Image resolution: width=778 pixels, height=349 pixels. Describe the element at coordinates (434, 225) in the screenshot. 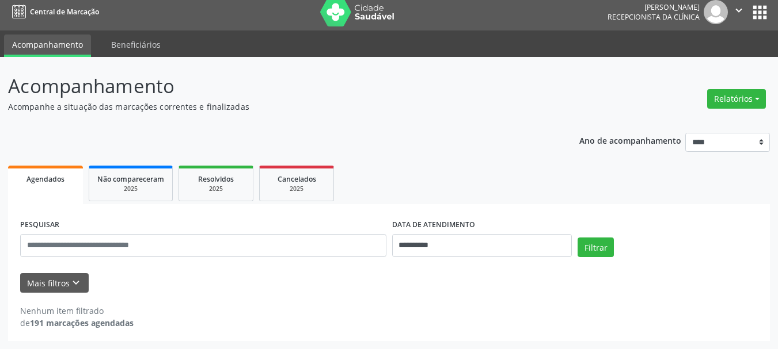

I see `label: DATA DE ATENDIMENTO` at that location.